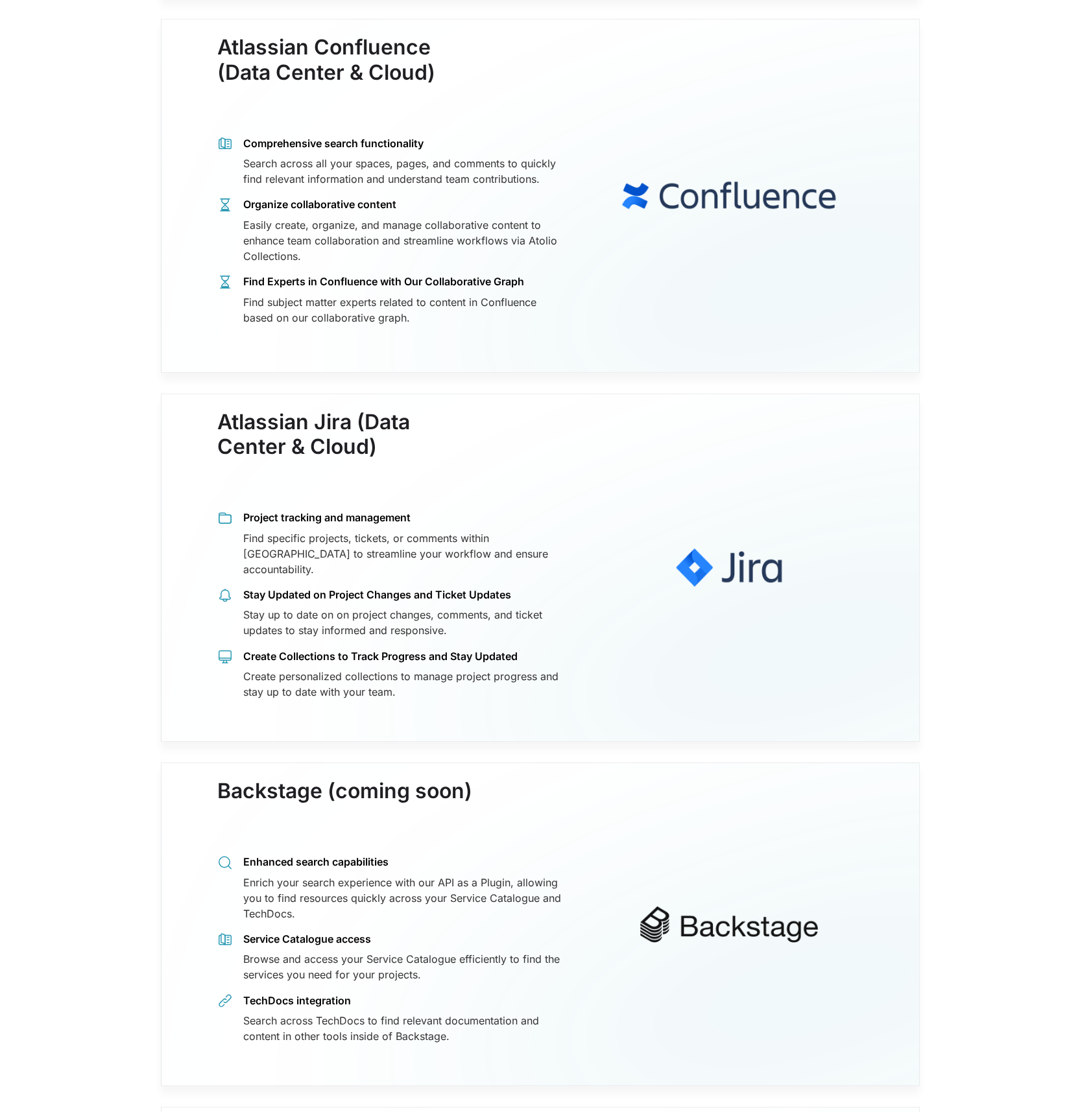  What do you see at coordinates (404, 281) in the screenshot?
I see `div: Find Experts in Confluence with Our Collaborative Graph` at bounding box center [404, 281].